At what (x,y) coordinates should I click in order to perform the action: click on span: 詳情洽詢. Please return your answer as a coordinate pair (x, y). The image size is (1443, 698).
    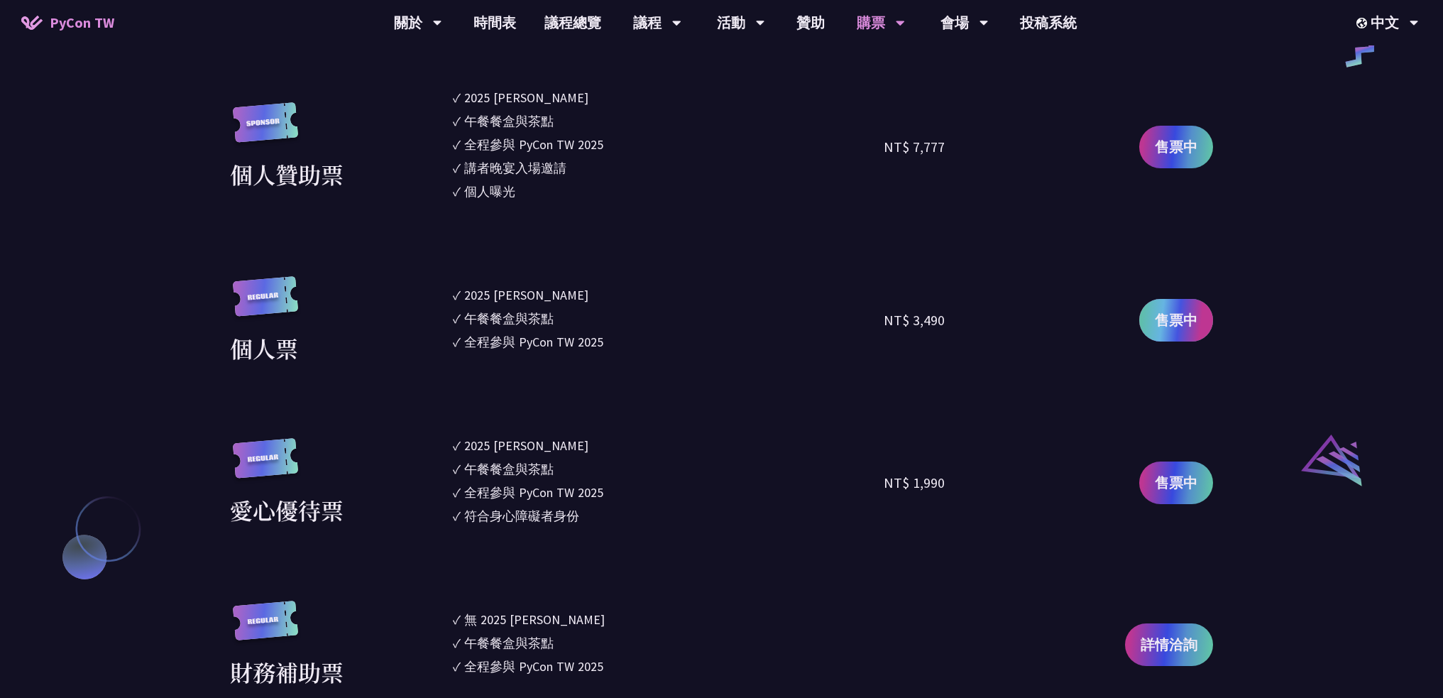
    Looking at the image, I should click on (1169, 645).